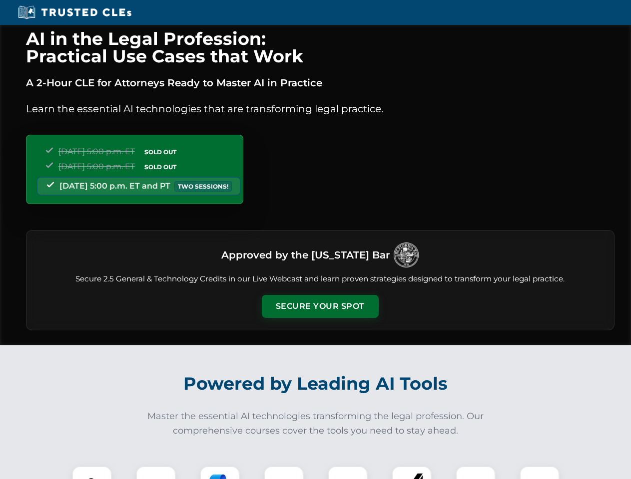 The image size is (631, 479). What do you see at coordinates (316, 384) in the screenshot?
I see `h2: Powered by Leading AI Tools` at bounding box center [316, 384].